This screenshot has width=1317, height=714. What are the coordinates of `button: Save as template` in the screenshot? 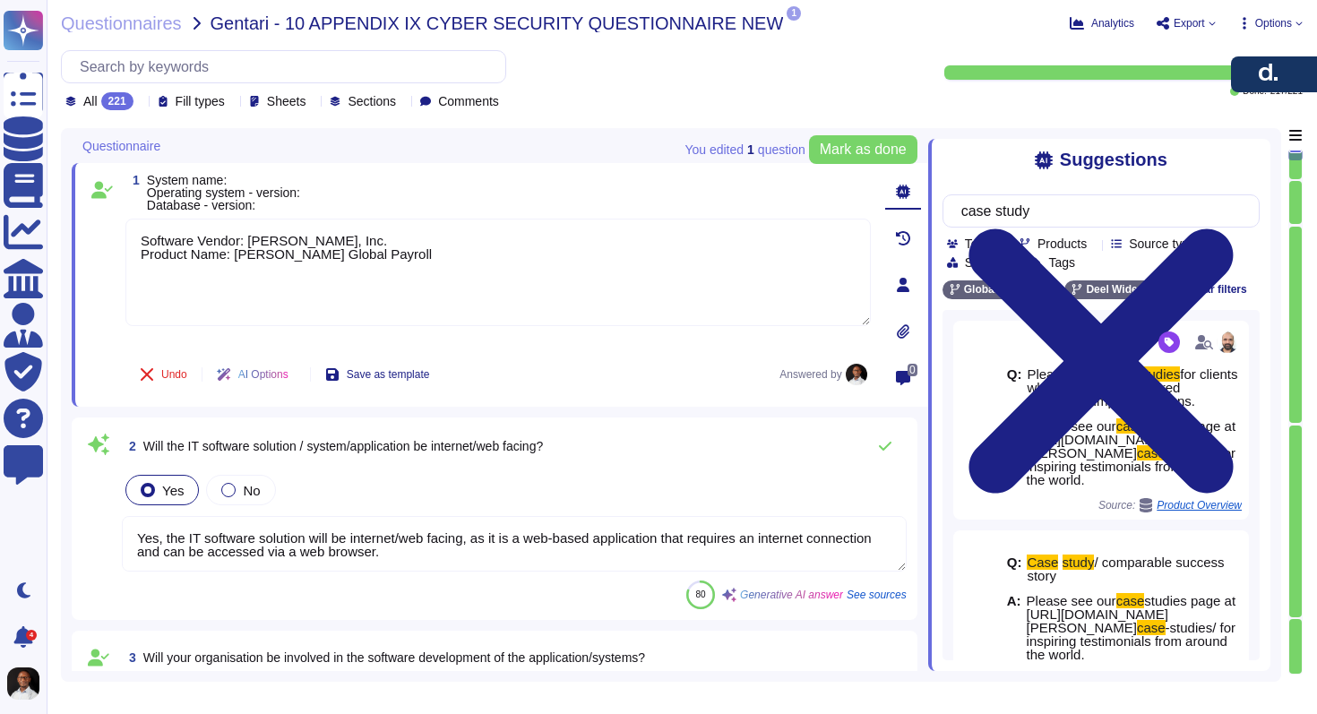 It's located at (377, 375).